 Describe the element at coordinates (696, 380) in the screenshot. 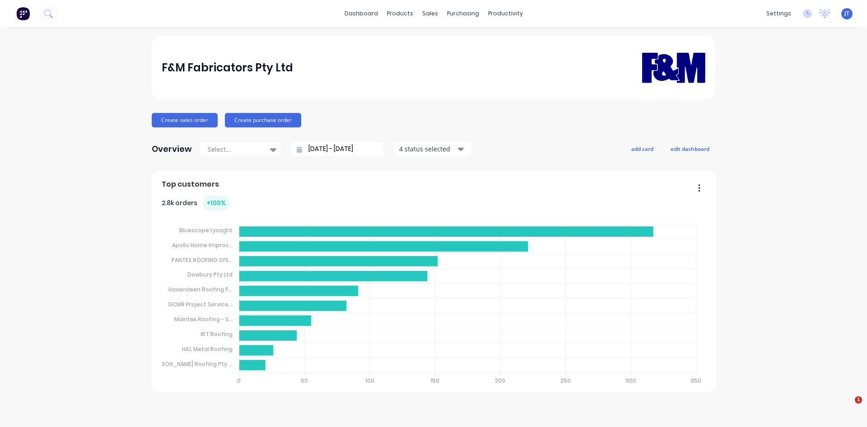

I see `tspan: 350` at that location.